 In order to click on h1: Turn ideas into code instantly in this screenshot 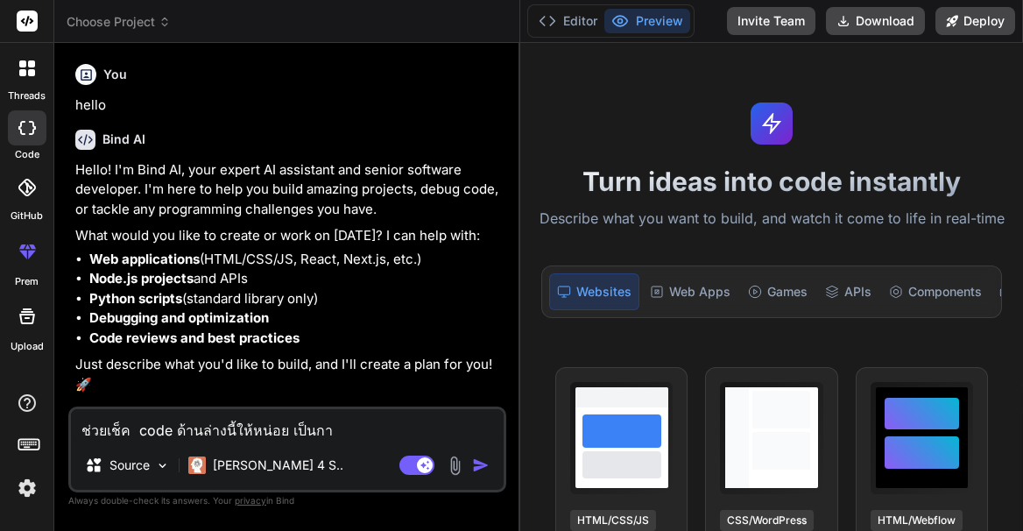, I will do `click(771, 181)`.